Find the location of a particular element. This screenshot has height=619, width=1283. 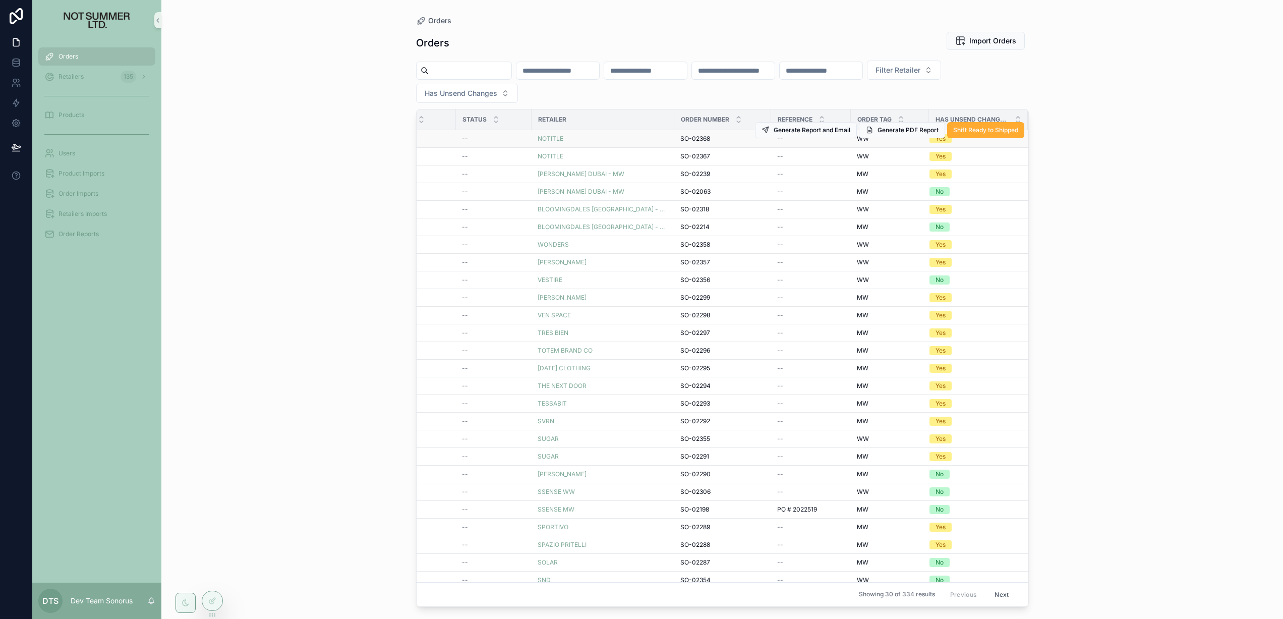

a: SO-02297 is located at coordinates (723, 333).